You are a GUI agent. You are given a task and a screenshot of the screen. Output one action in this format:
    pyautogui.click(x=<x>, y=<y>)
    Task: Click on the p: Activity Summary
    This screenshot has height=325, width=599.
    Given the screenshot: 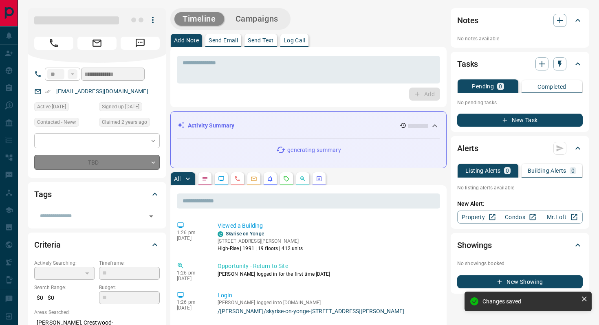 What is the action you would take?
    pyautogui.click(x=211, y=126)
    